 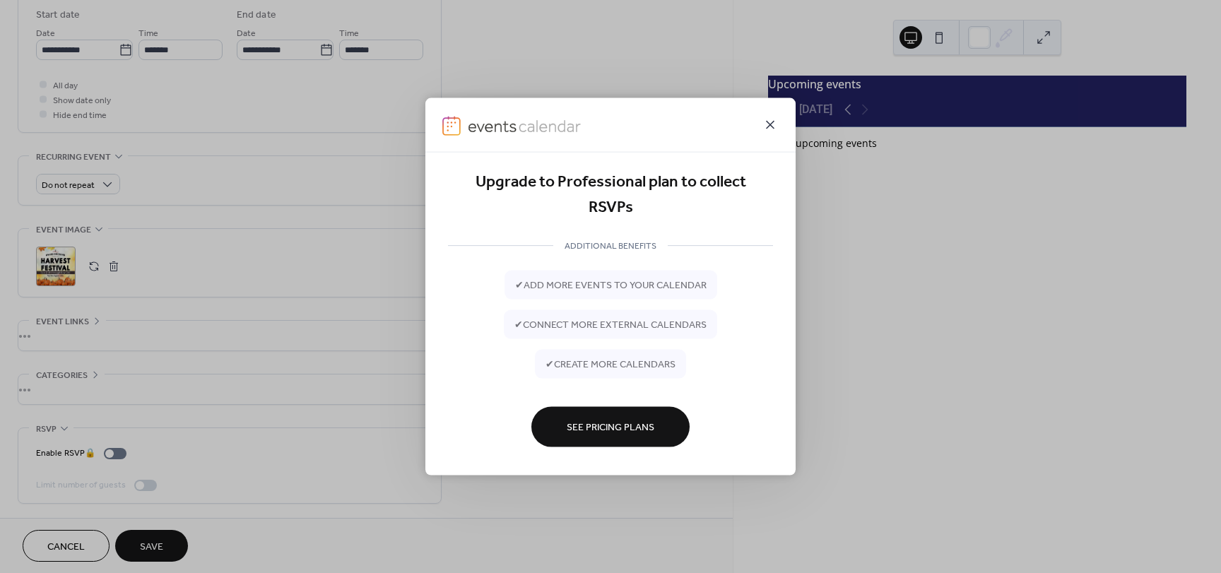 I want to click on span: ADDITIONAL BENEFITS, so click(x=610, y=246).